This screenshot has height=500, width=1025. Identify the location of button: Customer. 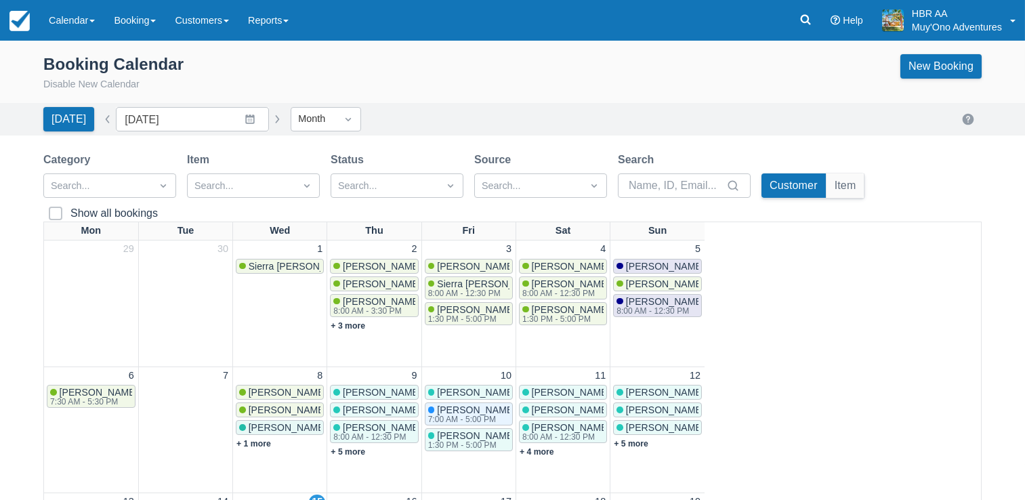
(793, 186).